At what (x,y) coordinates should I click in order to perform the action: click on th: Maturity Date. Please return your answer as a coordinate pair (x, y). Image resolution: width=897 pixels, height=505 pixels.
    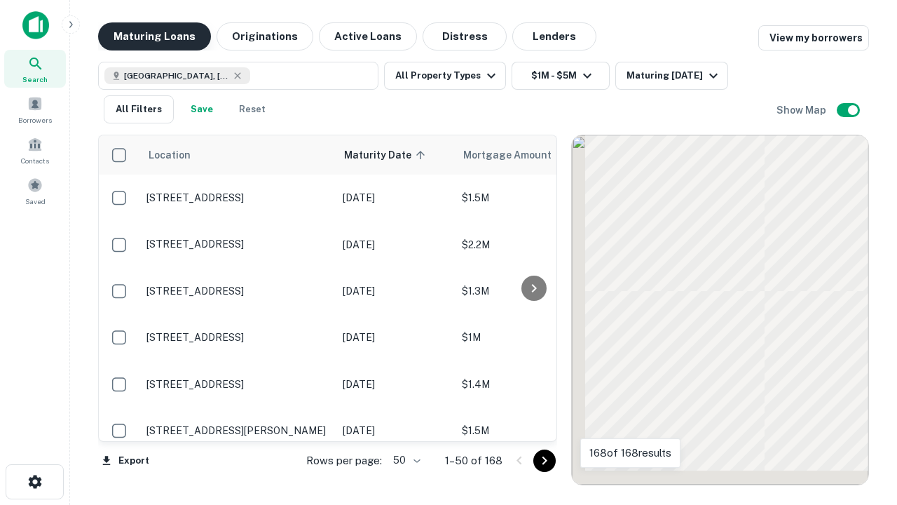
    Looking at the image, I should click on (395, 155).